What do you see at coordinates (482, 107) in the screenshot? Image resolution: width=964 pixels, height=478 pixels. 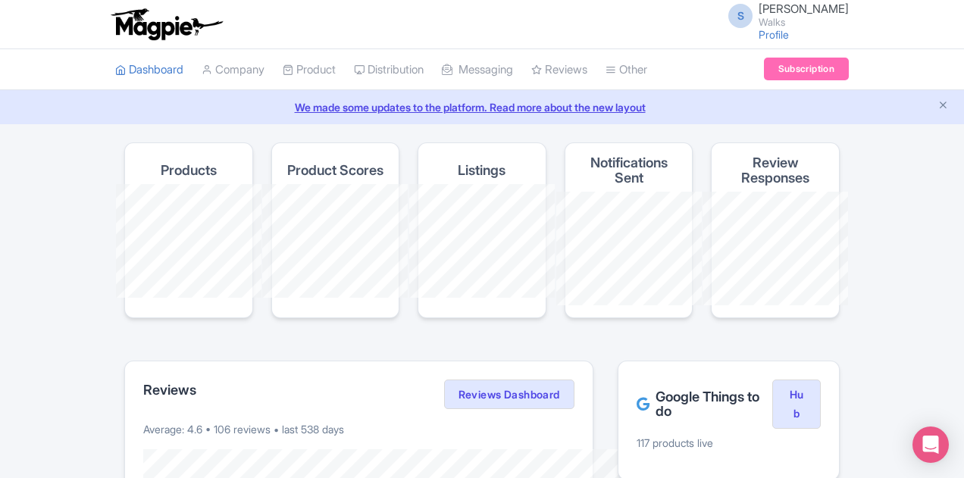 I see `a: We made some updates to the platform. Read more about the new layout` at bounding box center [482, 107].